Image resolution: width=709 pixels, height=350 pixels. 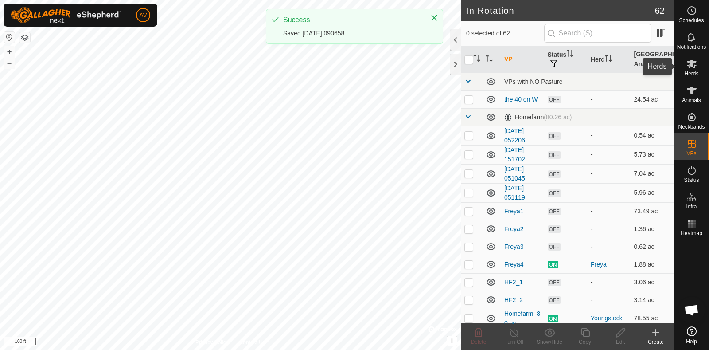 I want to click on td: 78.55 ac, so click(x=652, y=318).